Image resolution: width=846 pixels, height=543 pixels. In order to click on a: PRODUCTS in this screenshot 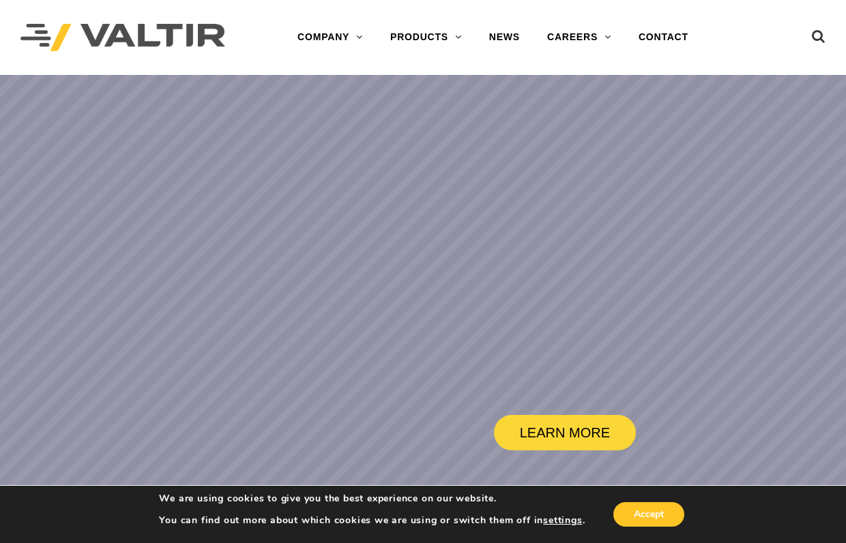, I will do `click(426, 38)`.